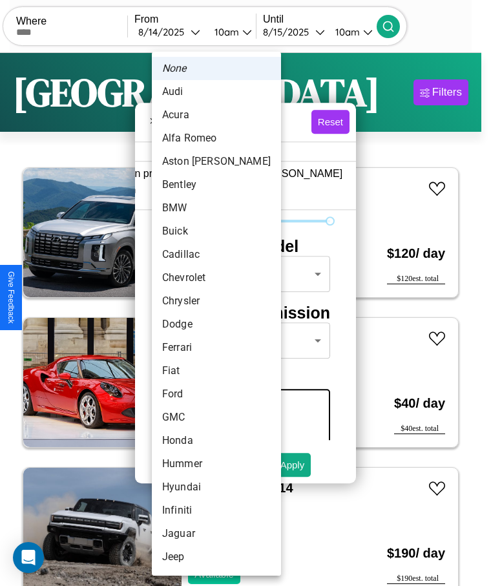 Image resolution: width=491 pixels, height=586 pixels. I want to click on li: Infiniti, so click(217, 511).